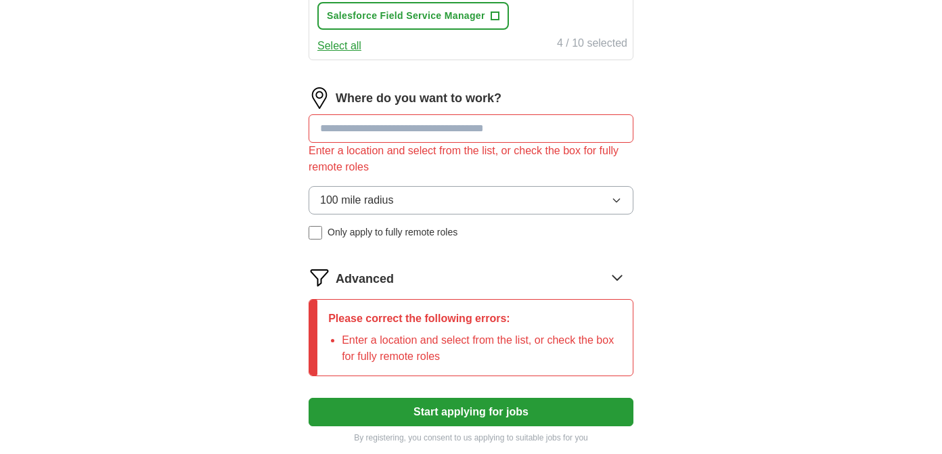  What do you see at coordinates (319, 98) in the screenshot?
I see `img: location.png` at bounding box center [319, 98].